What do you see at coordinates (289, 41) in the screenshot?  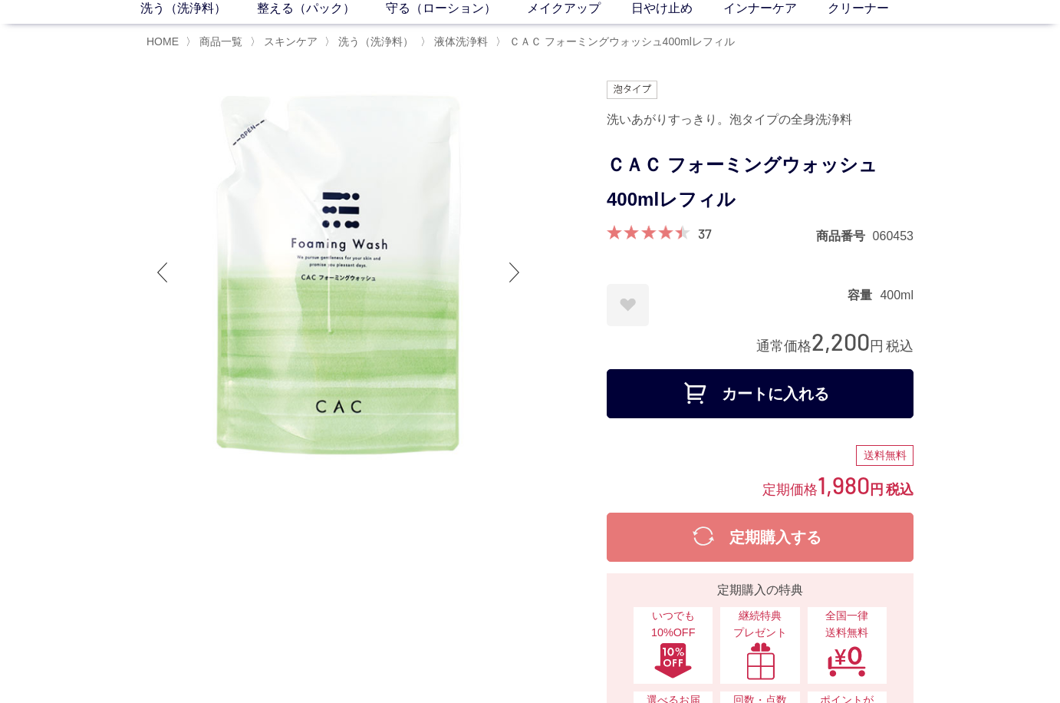 I see `a: スキンケア` at bounding box center [289, 41].